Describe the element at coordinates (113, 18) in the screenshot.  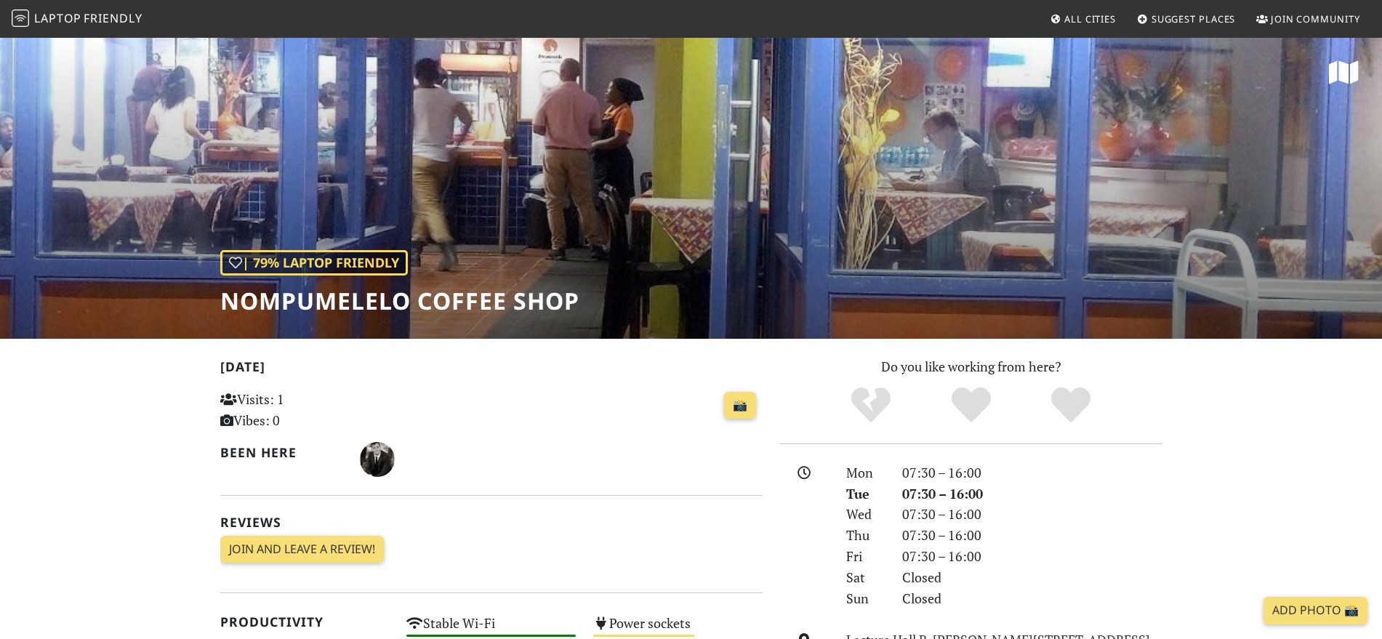
I see `span: Friendly` at that location.